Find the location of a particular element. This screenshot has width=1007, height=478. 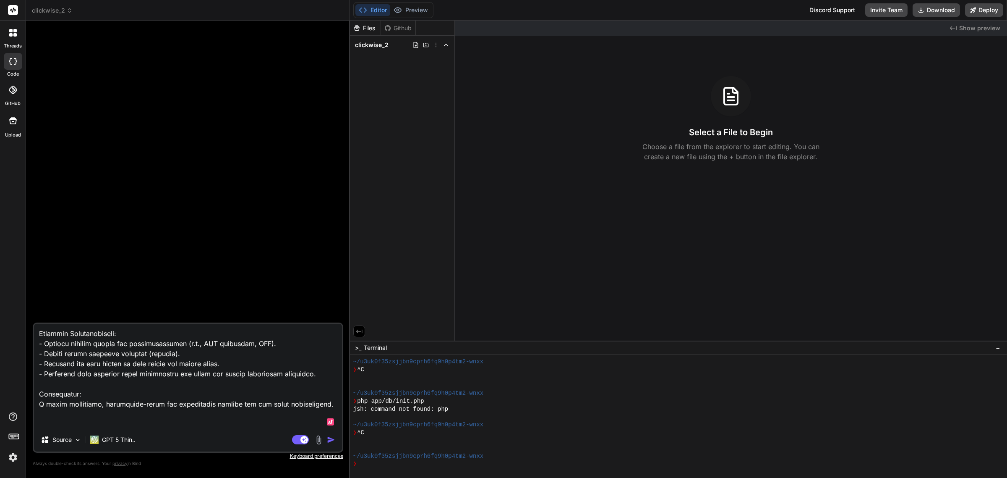

span: jsh: command not found: php is located at coordinates (401, 409).